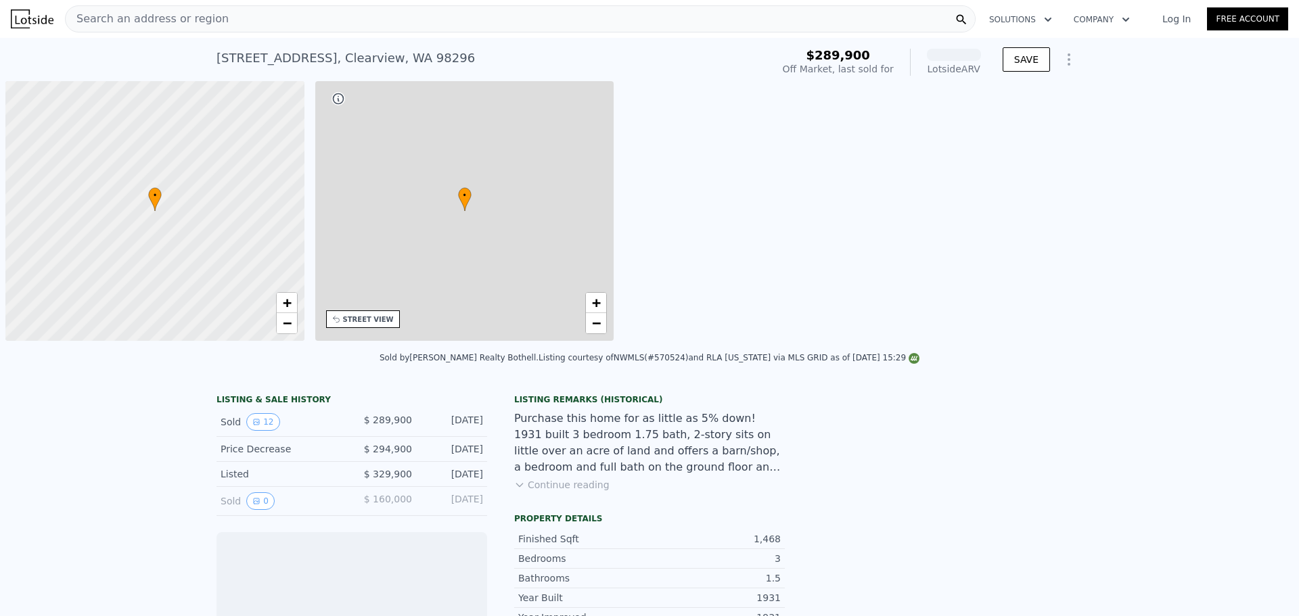 The width and height of the screenshot is (1299, 616). Describe the element at coordinates (388, 474) in the screenshot. I see `span: $ 329,900` at that location.